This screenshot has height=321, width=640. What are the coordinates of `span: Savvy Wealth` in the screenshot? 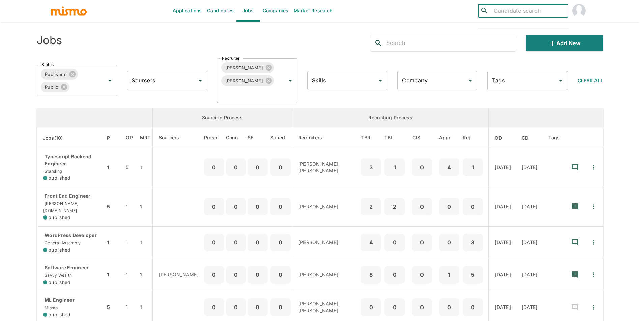 It's located at (57, 275).